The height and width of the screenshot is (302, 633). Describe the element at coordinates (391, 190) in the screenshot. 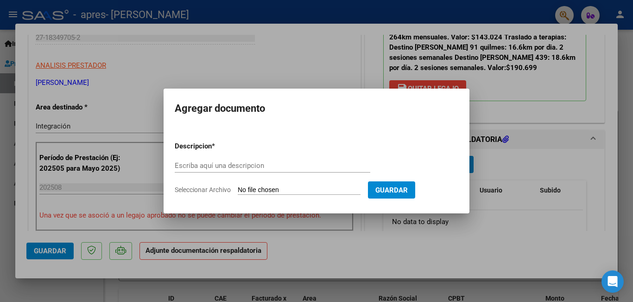

I see `span: Guardar` at that location.